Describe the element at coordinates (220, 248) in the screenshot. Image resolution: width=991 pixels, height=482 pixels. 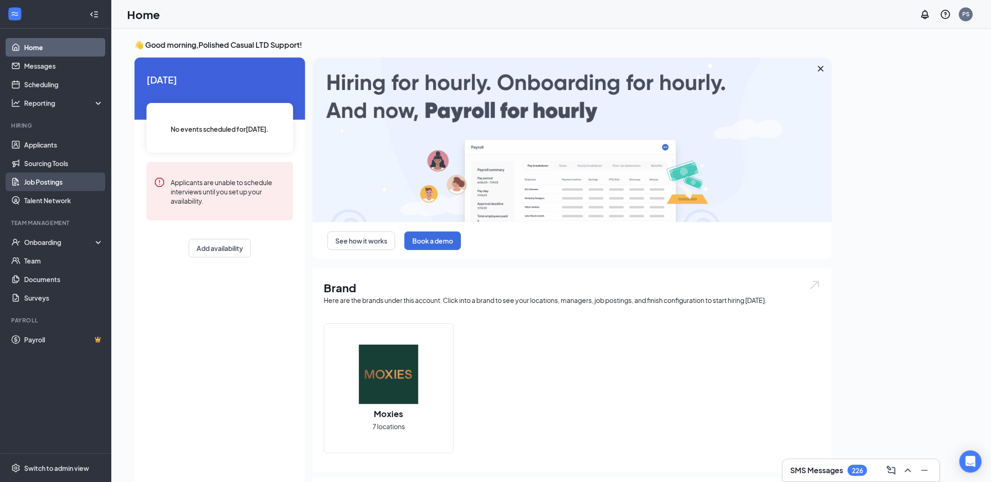
I see `button: Add availability` at that location.